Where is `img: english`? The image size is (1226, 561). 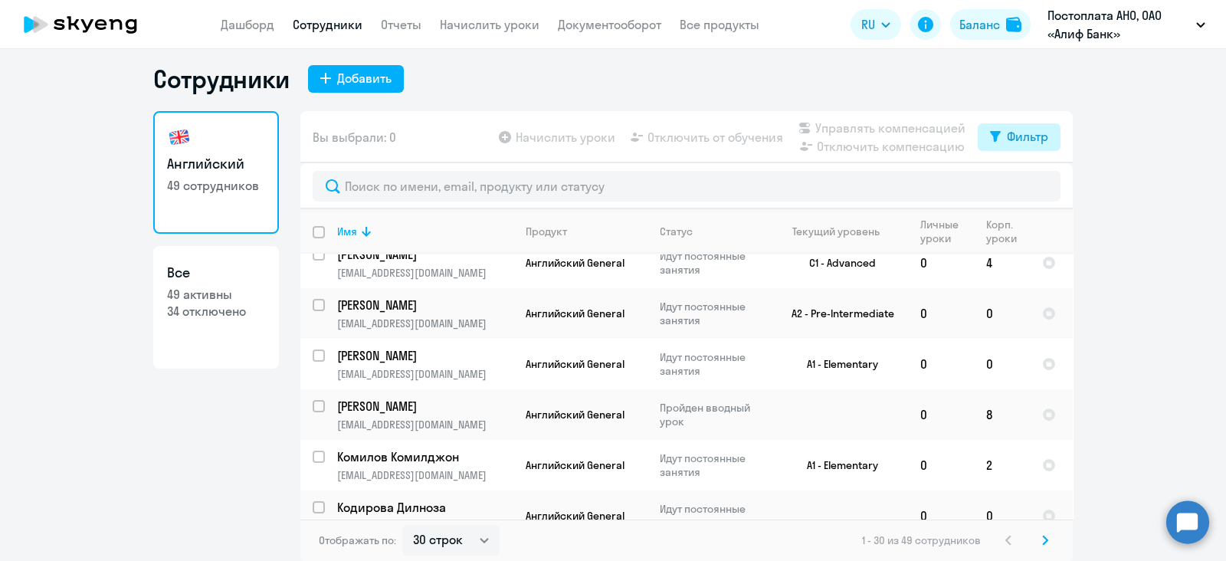
img: english is located at coordinates (179, 137).